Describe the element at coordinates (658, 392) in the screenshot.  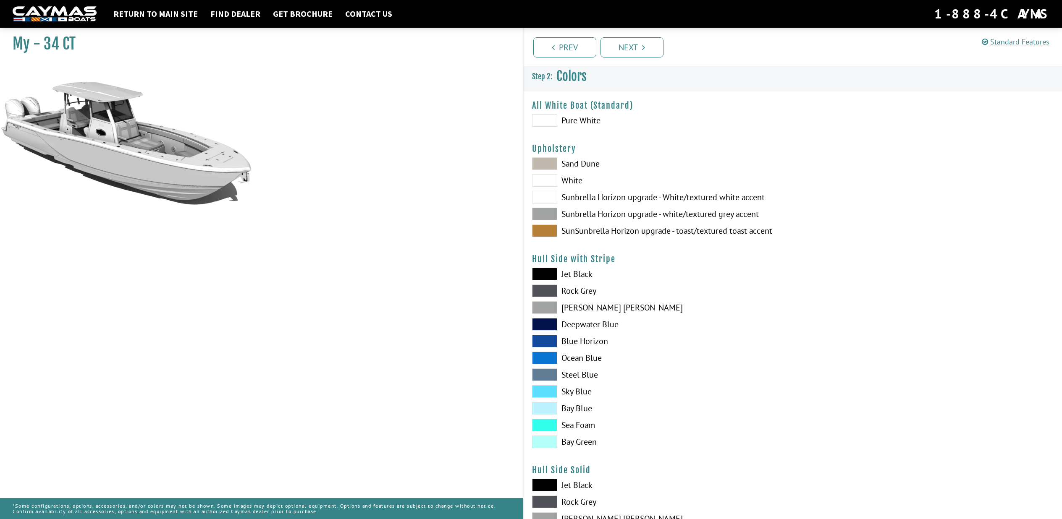
I see `label: Sky Blue` at that location.